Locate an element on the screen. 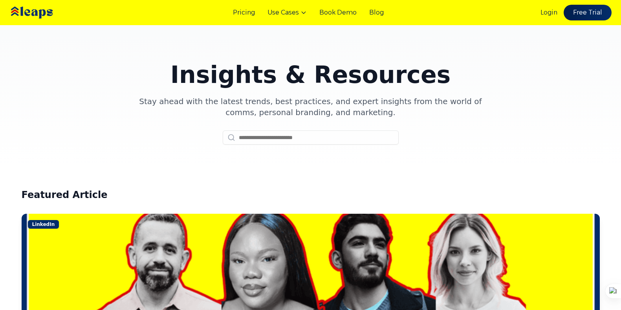 The image size is (621, 310). div: LinkedIn is located at coordinates (44, 224).